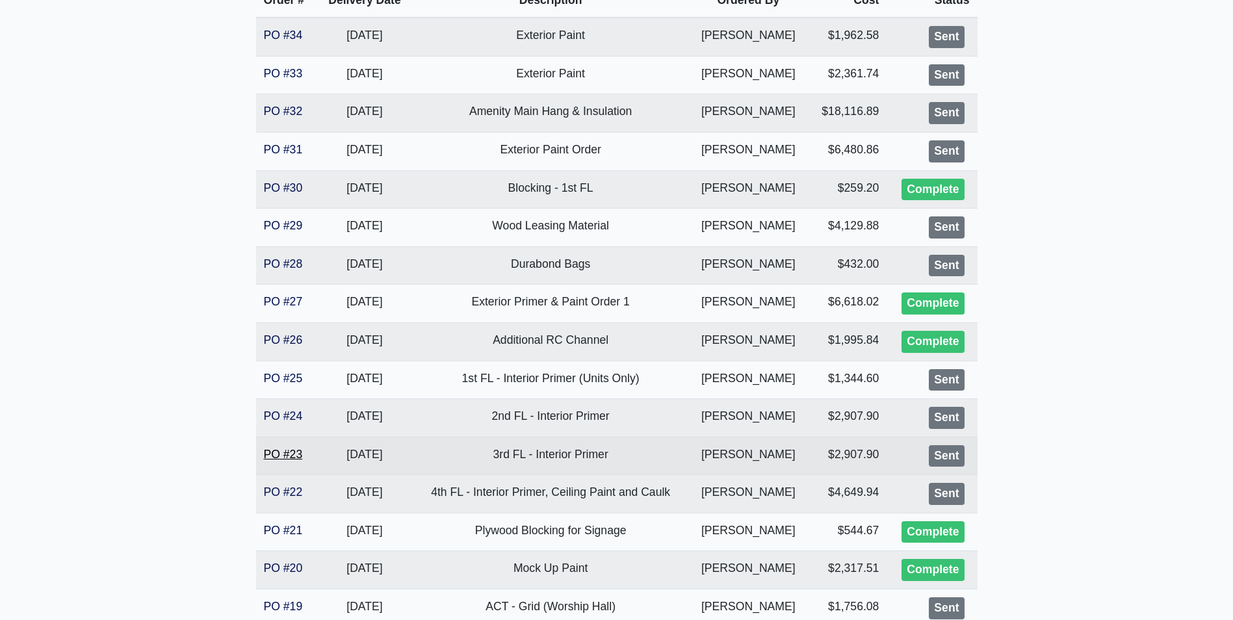 The image size is (1233, 620). I want to click on td: $4,649.94, so click(848, 494).